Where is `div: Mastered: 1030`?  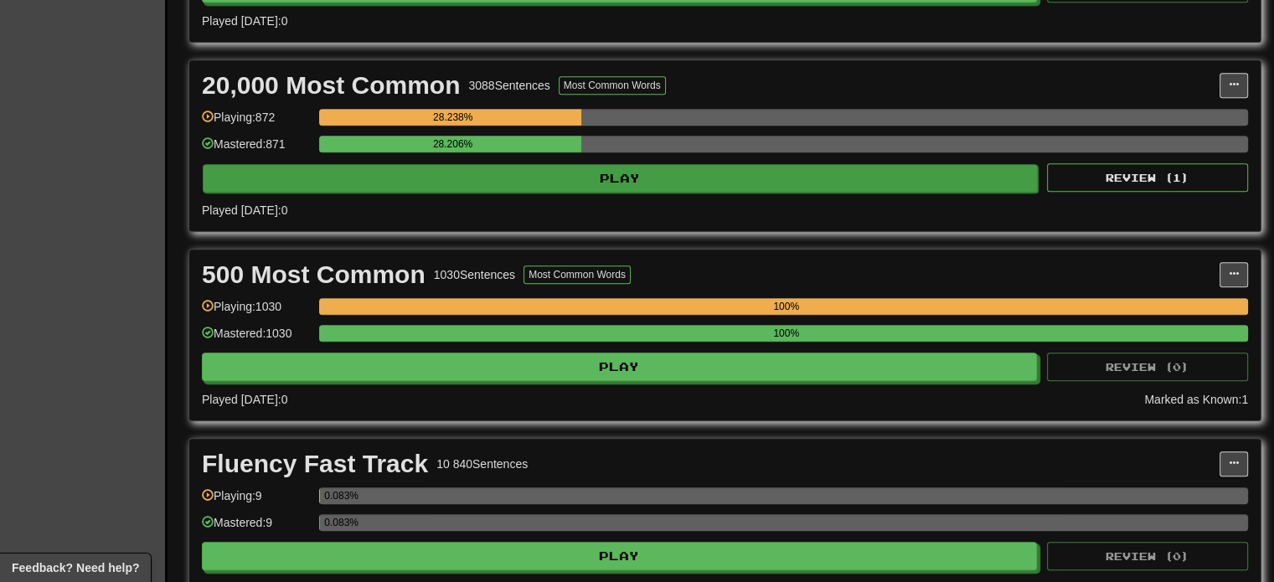 div: Mastered: 1030 is located at coordinates (256, 338).